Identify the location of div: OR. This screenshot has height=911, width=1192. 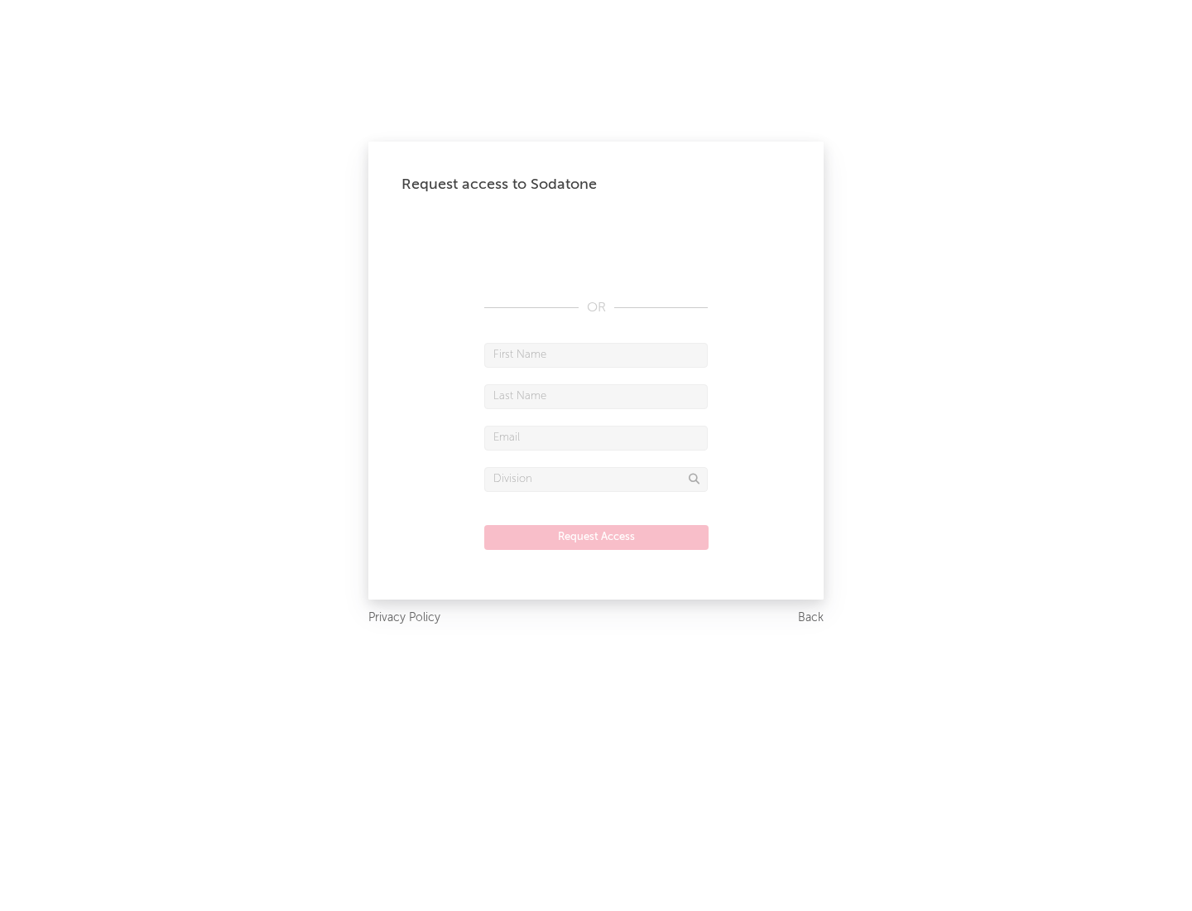
(596, 308).